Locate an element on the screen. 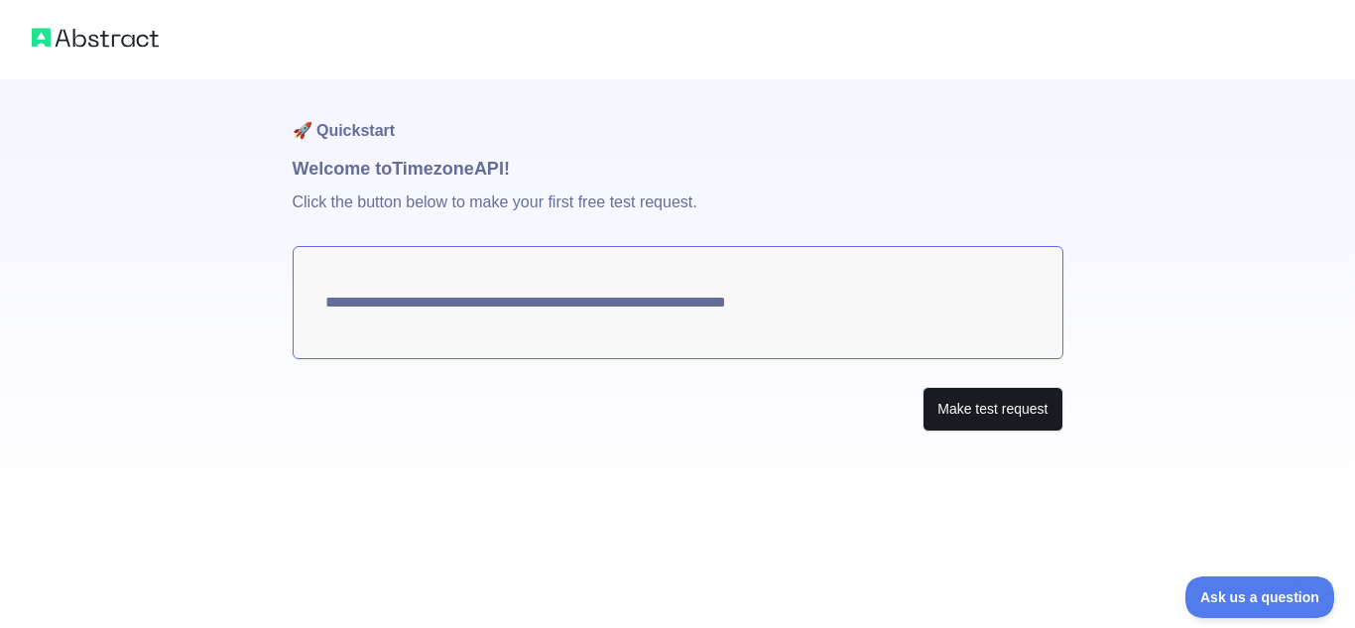 The image size is (1355, 628). p: Click the button below to make your first free test request. is located at coordinates (677, 214).